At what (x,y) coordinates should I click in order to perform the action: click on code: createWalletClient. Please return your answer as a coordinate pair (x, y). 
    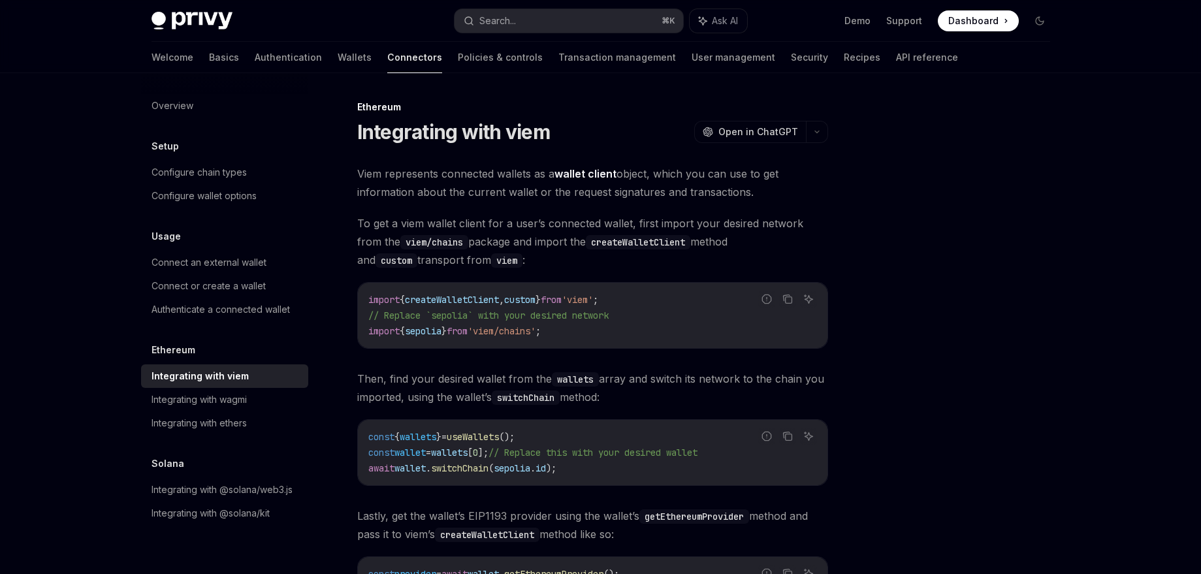
    Looking at the image, I should click on (638, 242).